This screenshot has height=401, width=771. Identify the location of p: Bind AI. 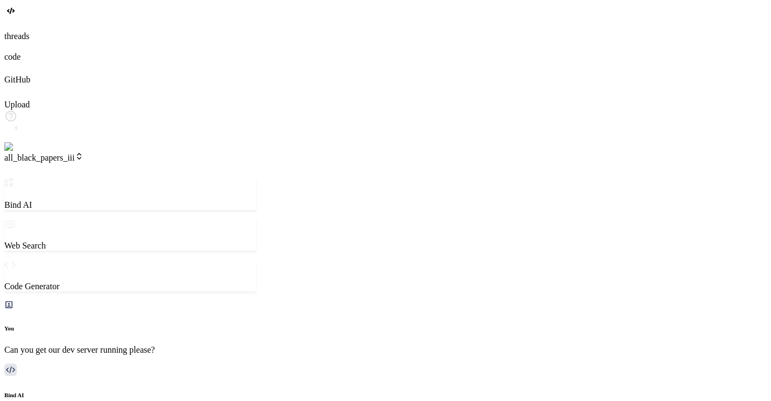
(130, 205).